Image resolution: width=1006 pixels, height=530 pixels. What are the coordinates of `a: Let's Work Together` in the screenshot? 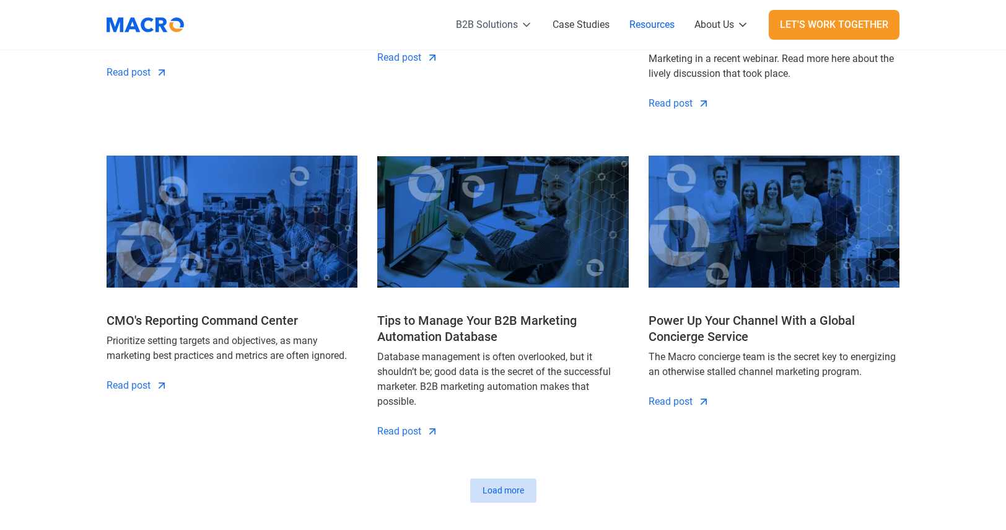 It's located at (834, 25).